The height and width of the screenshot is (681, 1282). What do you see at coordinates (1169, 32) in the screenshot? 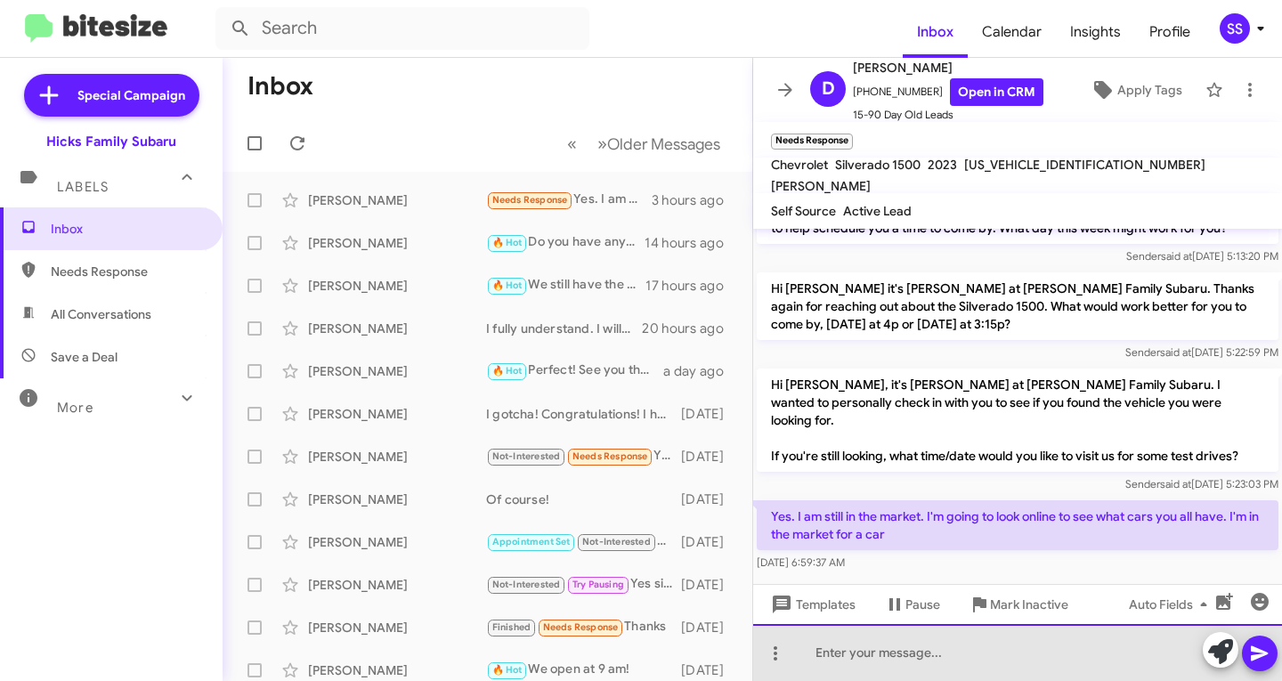
I see `span: Profile` at bounding box center [1169, 32].